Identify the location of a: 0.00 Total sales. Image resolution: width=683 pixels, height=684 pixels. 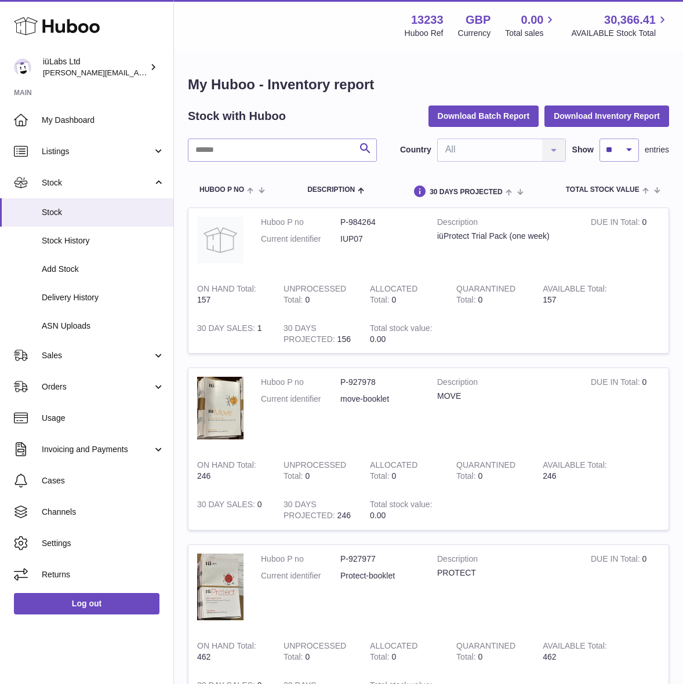
(531, 26).